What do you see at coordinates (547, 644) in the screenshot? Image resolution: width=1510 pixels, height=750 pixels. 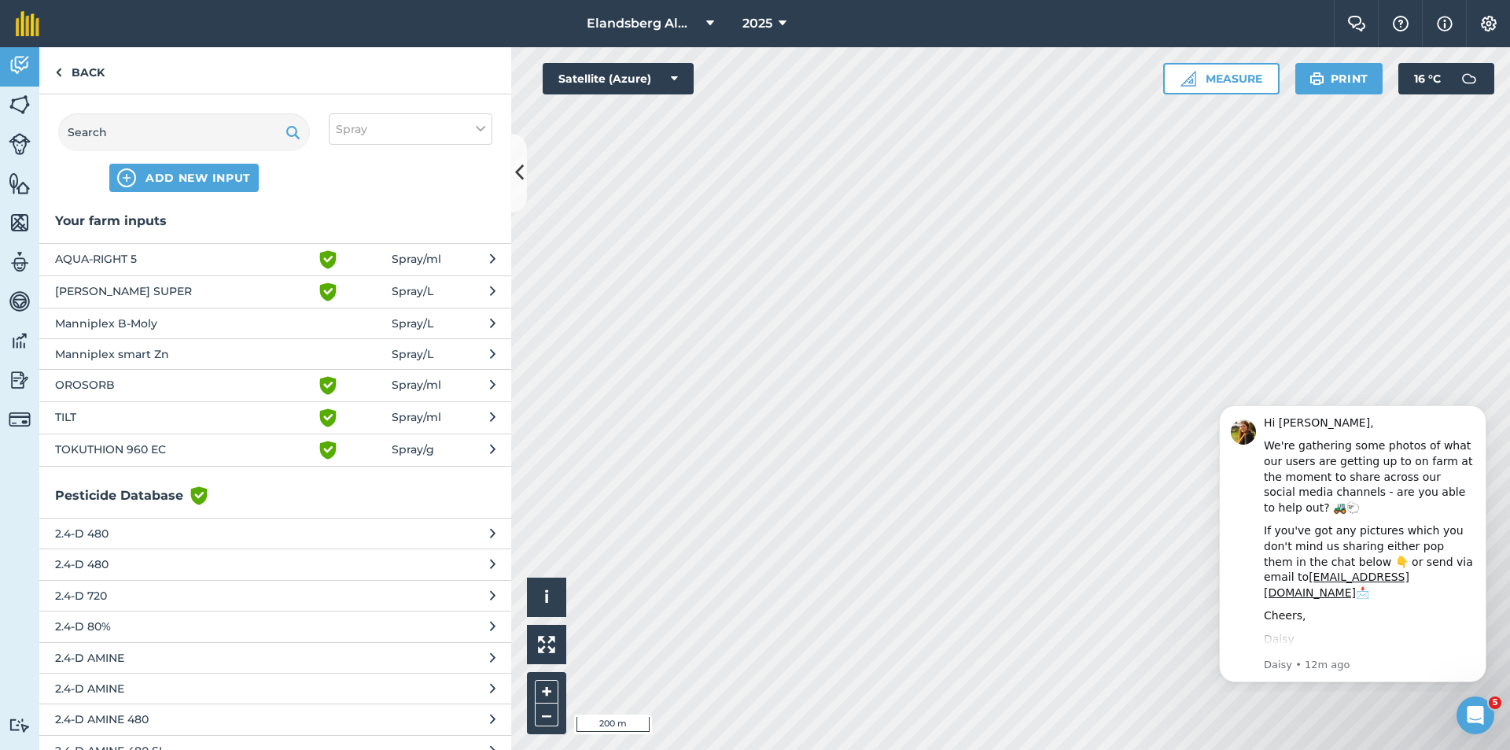 I see `img: Four arrows, one pointing top left, one top right, one bottom right and the last bottom left` at bounding box center [547, 644].